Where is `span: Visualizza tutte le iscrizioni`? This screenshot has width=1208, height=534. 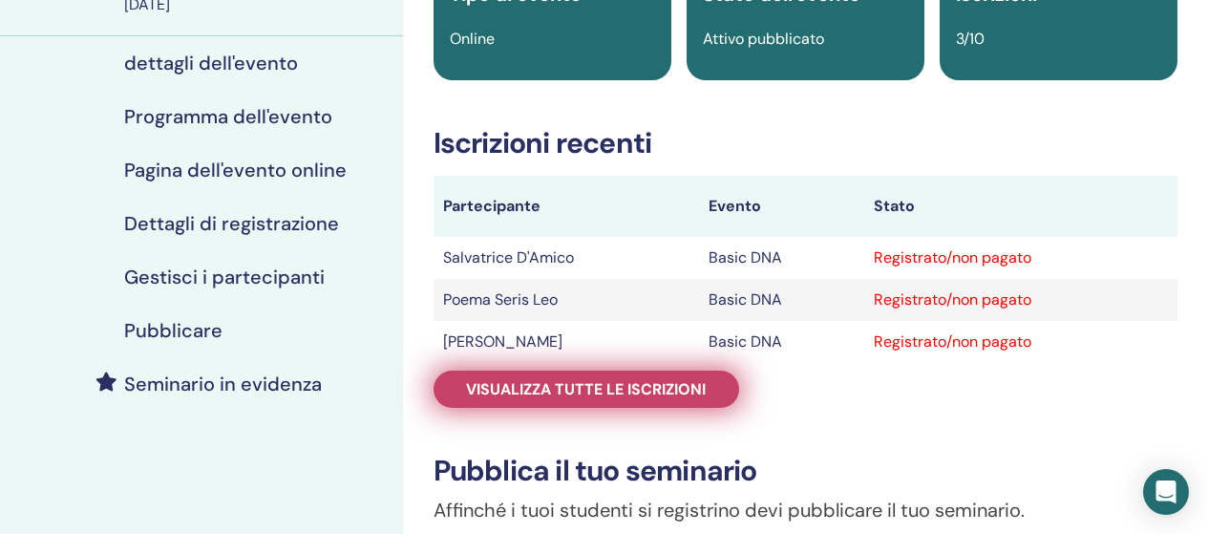
span: Visualizza tutte le iscrizioni is located at coordinates (585, 389).